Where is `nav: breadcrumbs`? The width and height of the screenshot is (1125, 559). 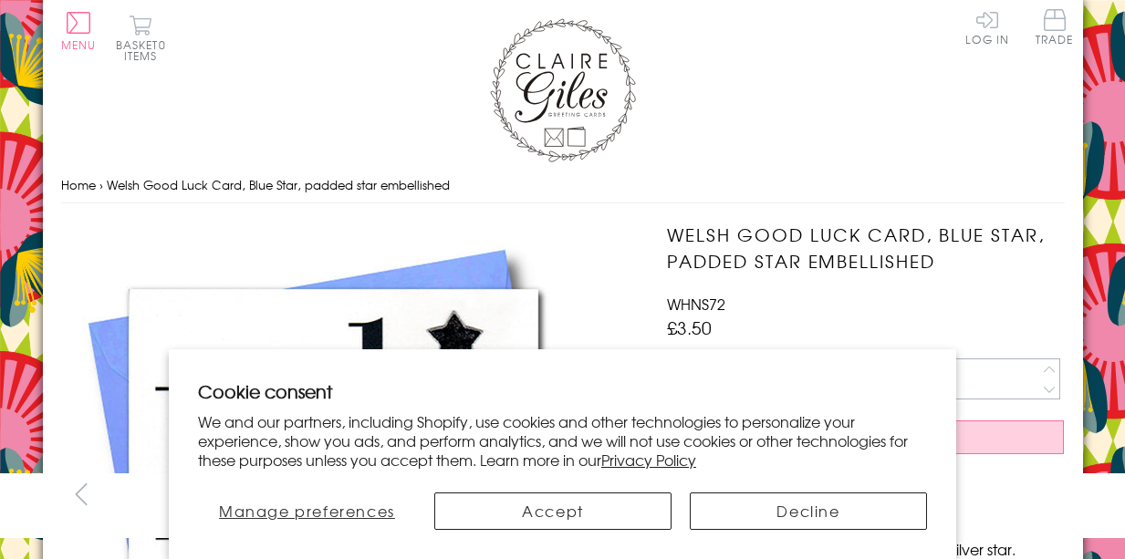
nav: breadcrumbs is located at coordinates (563, 185).